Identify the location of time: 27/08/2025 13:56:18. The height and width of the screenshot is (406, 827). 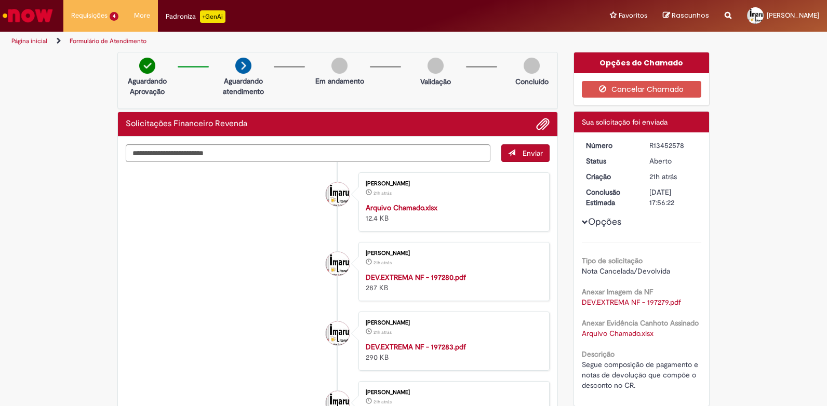
(663, 177).